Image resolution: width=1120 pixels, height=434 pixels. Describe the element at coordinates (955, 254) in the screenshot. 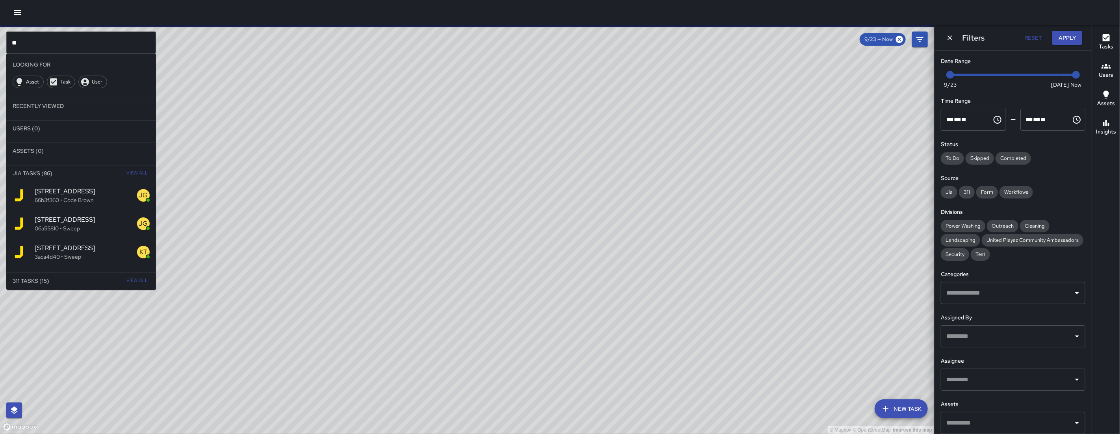

I see `span: Security` at that location.